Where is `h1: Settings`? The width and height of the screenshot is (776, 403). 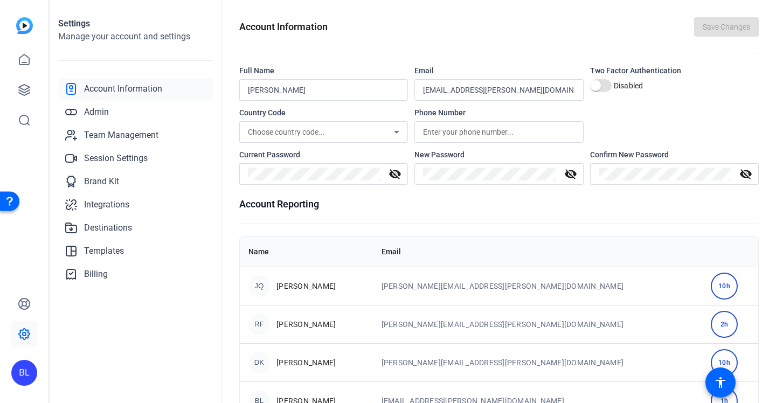 h1: Settings is located at coordinates (135, 24).